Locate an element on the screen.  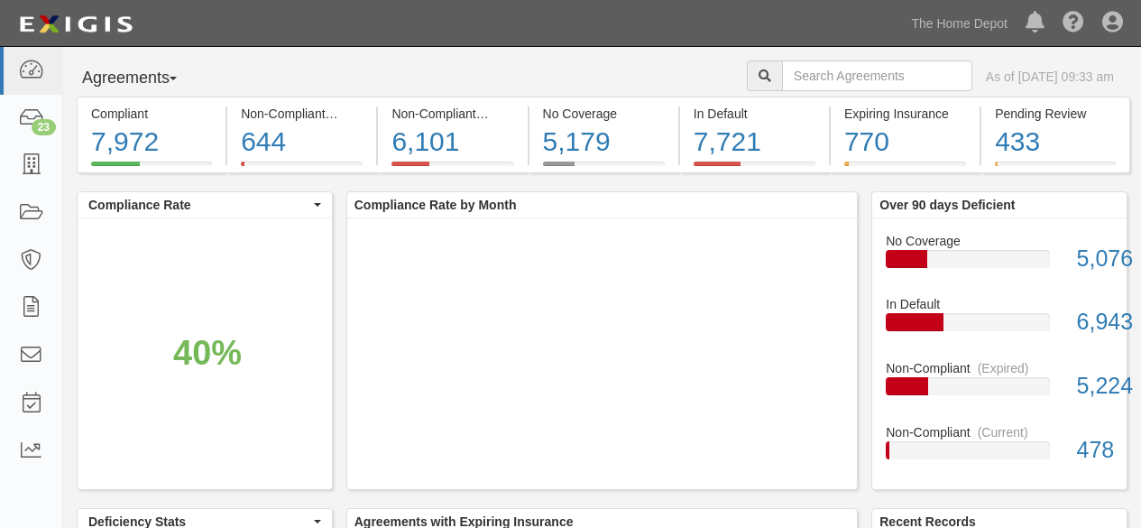
b: Over 90 days Deficient is located at coordinates (947, 205).